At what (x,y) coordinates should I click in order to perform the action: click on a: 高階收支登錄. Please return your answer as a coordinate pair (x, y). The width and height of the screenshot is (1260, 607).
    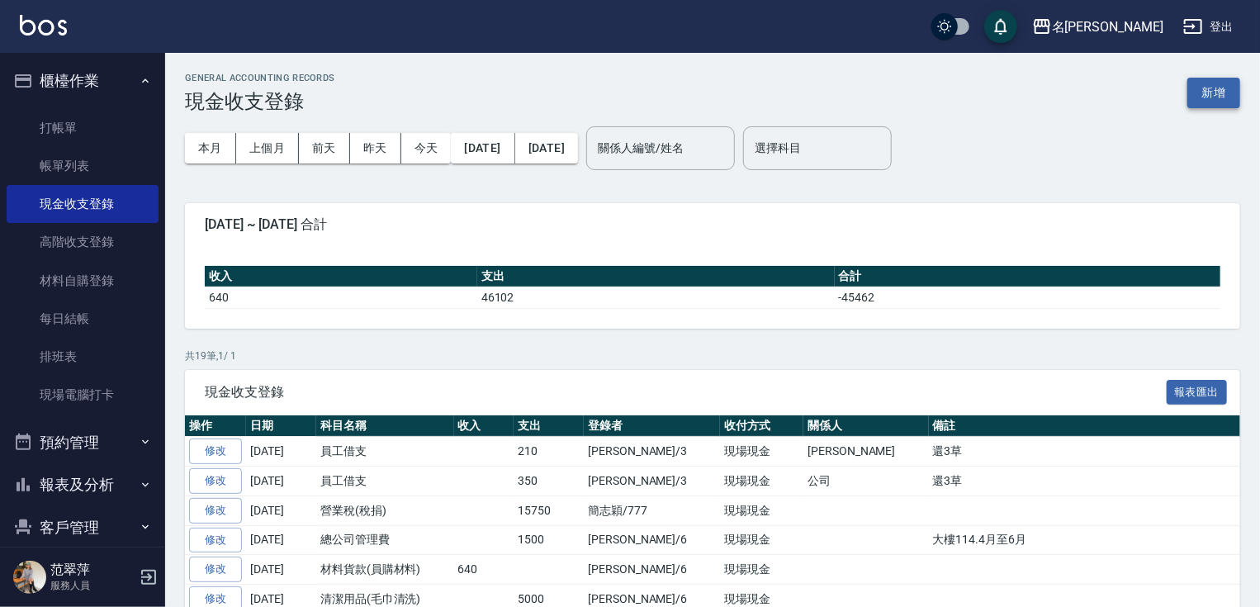
    Looking at the image, I should click on (83, 242).